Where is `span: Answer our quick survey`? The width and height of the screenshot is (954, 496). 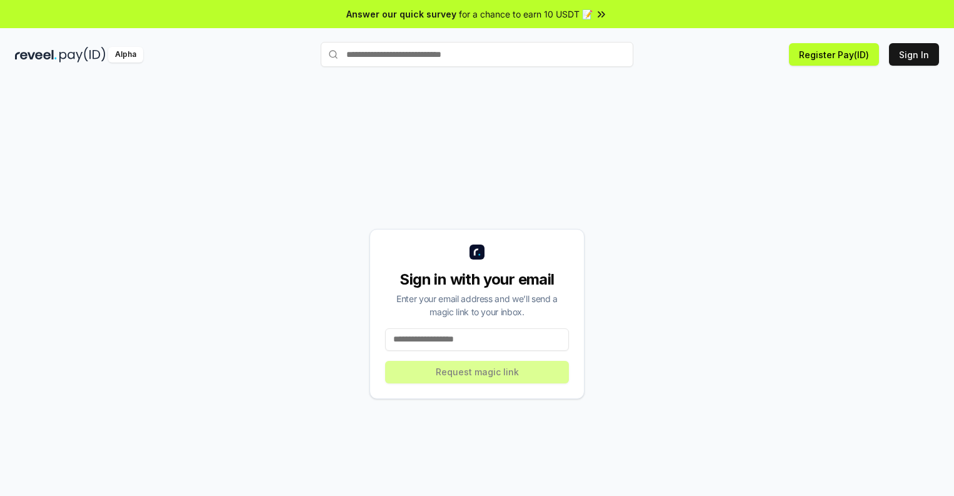
span: Answer our quick survey is located at coordinates (402, 14).